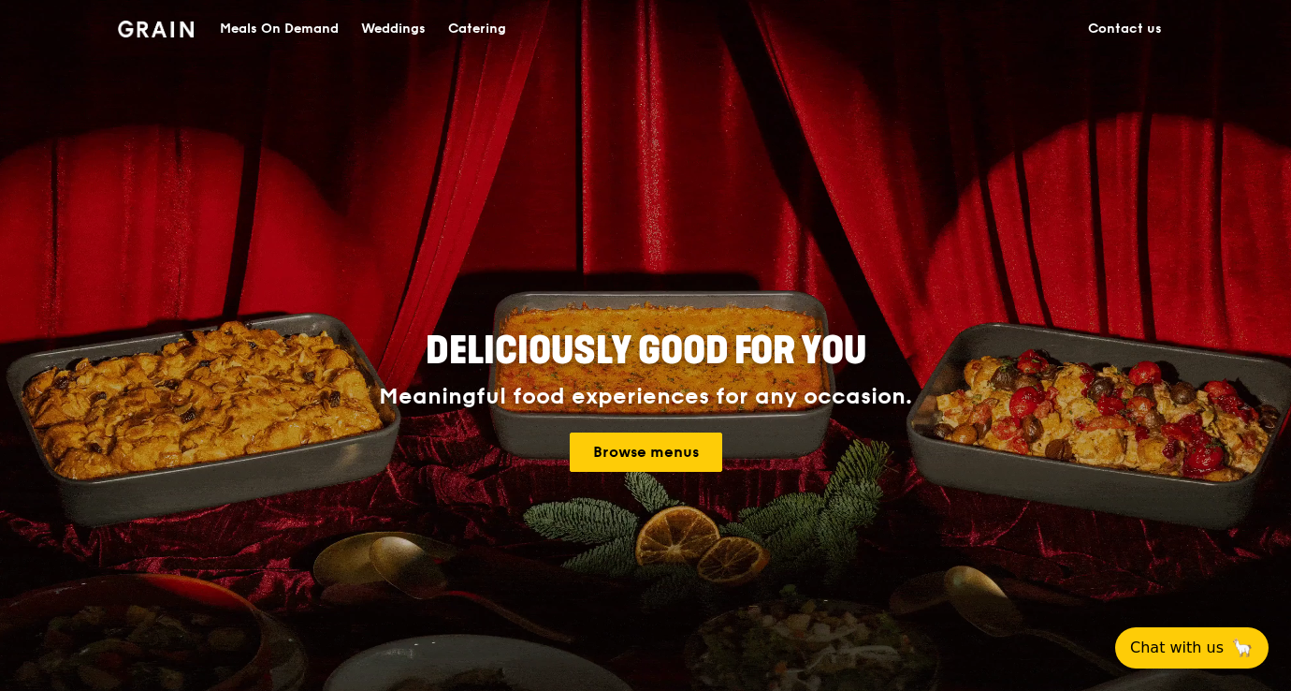 The image size is (1291, 691). Describe the element at coordinates (393, 29) in the screenshot. I see `a: Weddings` at that location.